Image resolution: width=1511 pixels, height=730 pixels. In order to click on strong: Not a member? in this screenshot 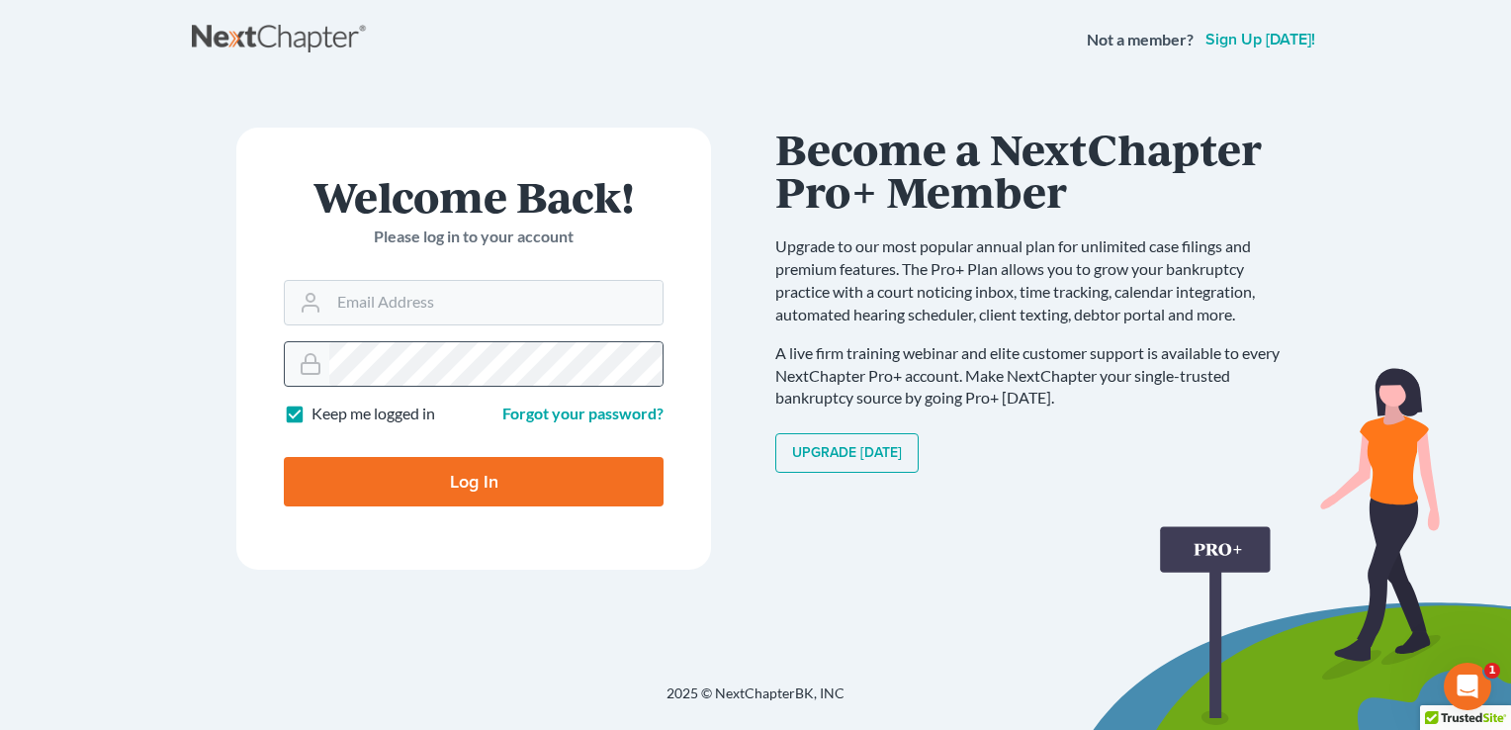, I will do `click(1140, 40)`.